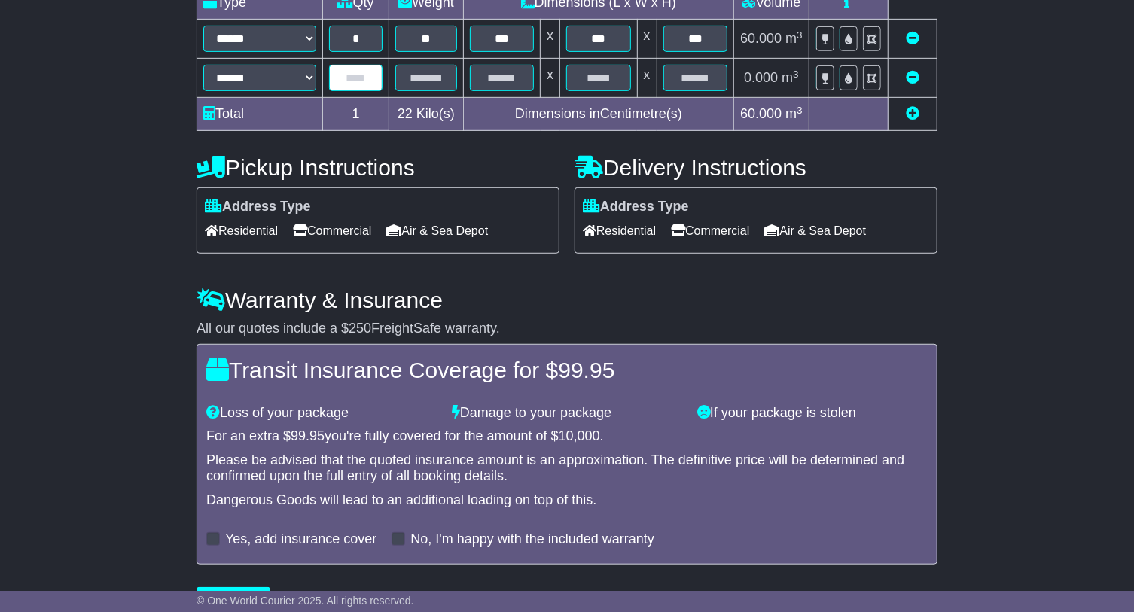 The image size is (1134, 612). Describe the element at coordinates (567, 300) in the screenshot. I see `h4: Warranty & Insurance` at that location.